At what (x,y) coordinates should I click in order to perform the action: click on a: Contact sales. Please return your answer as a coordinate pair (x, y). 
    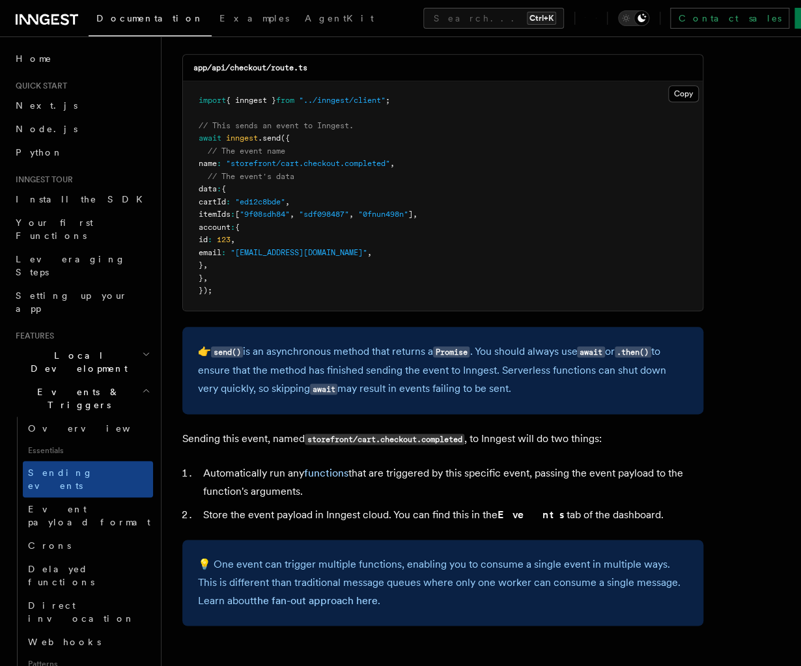
    Looking at the image, I should click on (729, 18).